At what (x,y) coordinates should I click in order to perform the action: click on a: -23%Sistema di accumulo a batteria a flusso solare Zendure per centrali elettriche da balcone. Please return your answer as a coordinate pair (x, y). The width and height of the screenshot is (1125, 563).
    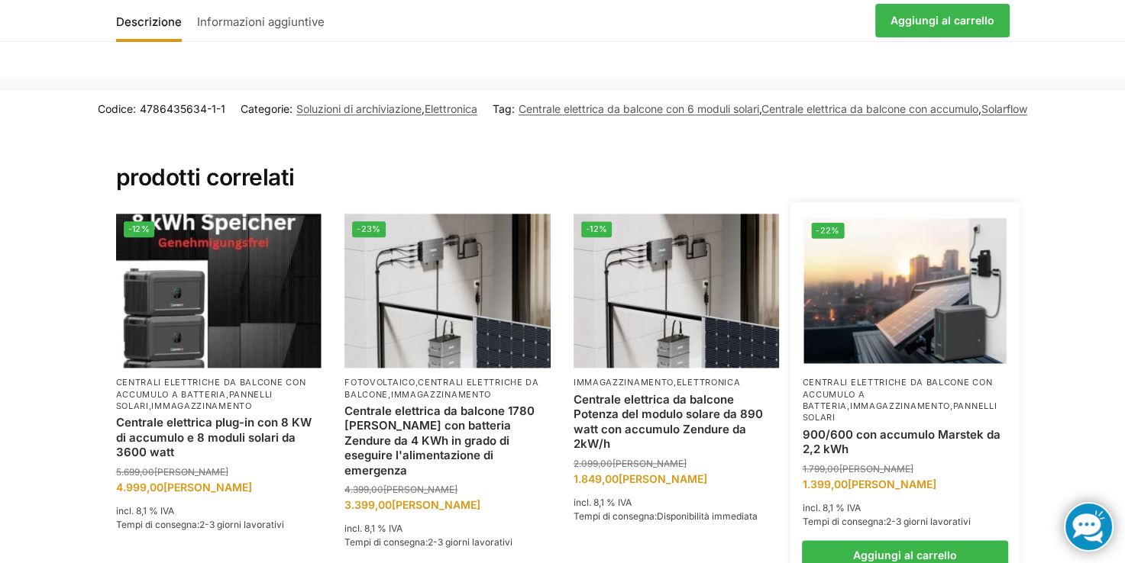
    Looking at the image, I should click on (447, 291).